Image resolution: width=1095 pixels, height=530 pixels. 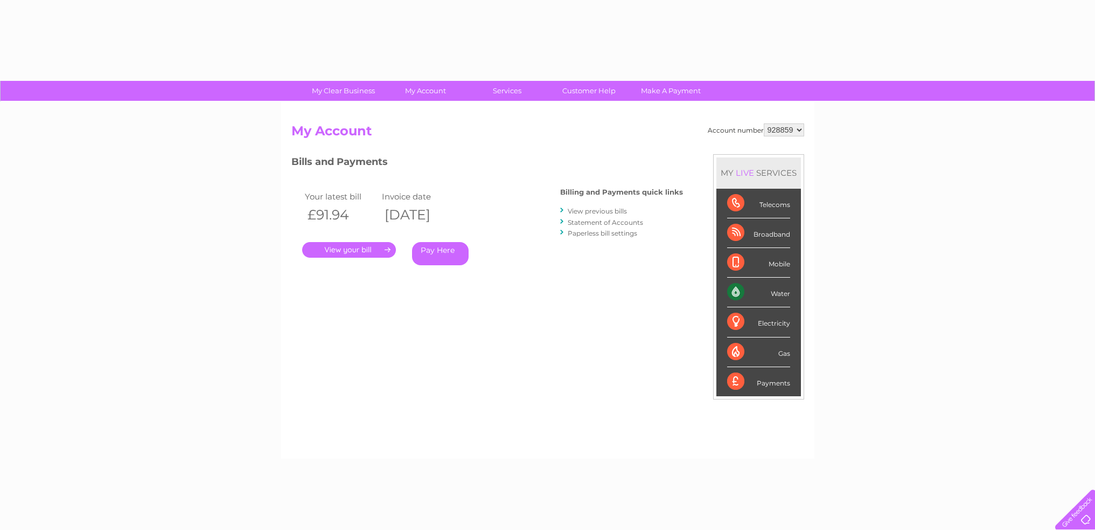 I want to click on div: Electricity, so click(x=759, y=322).